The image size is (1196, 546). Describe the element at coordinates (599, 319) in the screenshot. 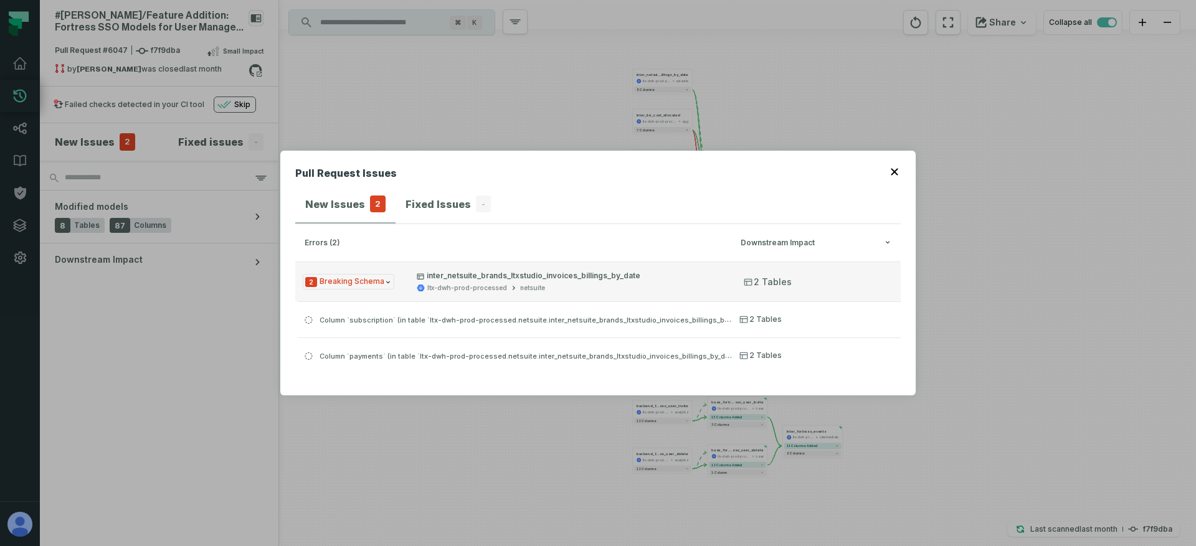

I see `button: Column `subscription` (in table `ltx-dwh-prod-processed.netsuite.inter_netsuite_brands_ltxstudio_...` at that location.